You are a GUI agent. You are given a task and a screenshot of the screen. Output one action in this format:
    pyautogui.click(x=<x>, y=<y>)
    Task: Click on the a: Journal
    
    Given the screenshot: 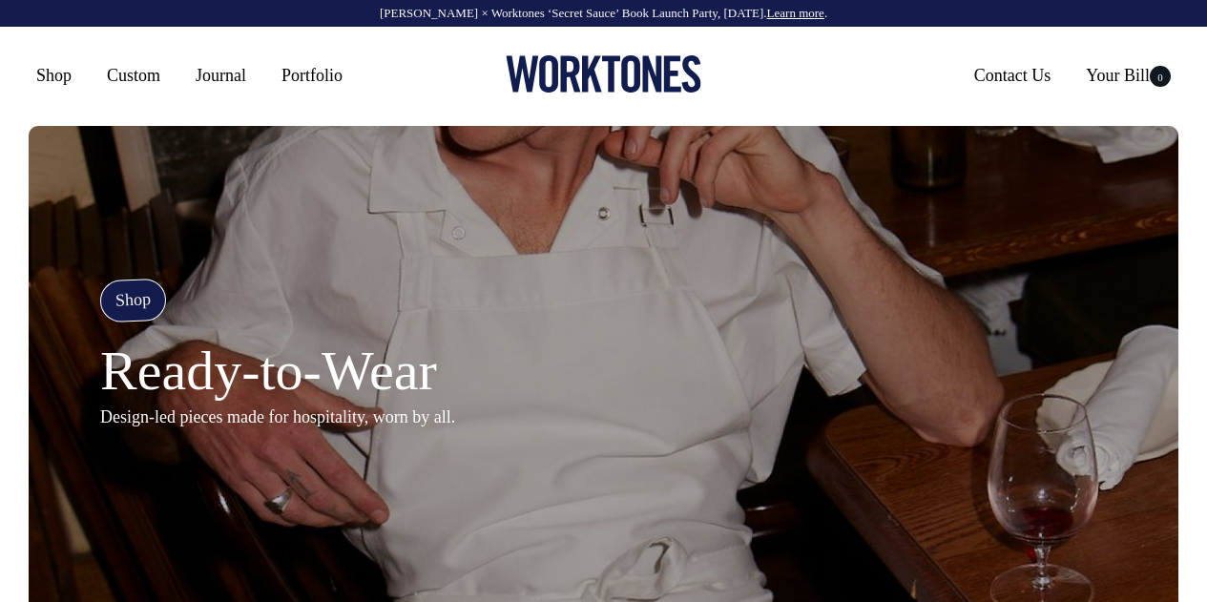 What is the action you would take?
    pyautogui.click(x=220, y=75)
    